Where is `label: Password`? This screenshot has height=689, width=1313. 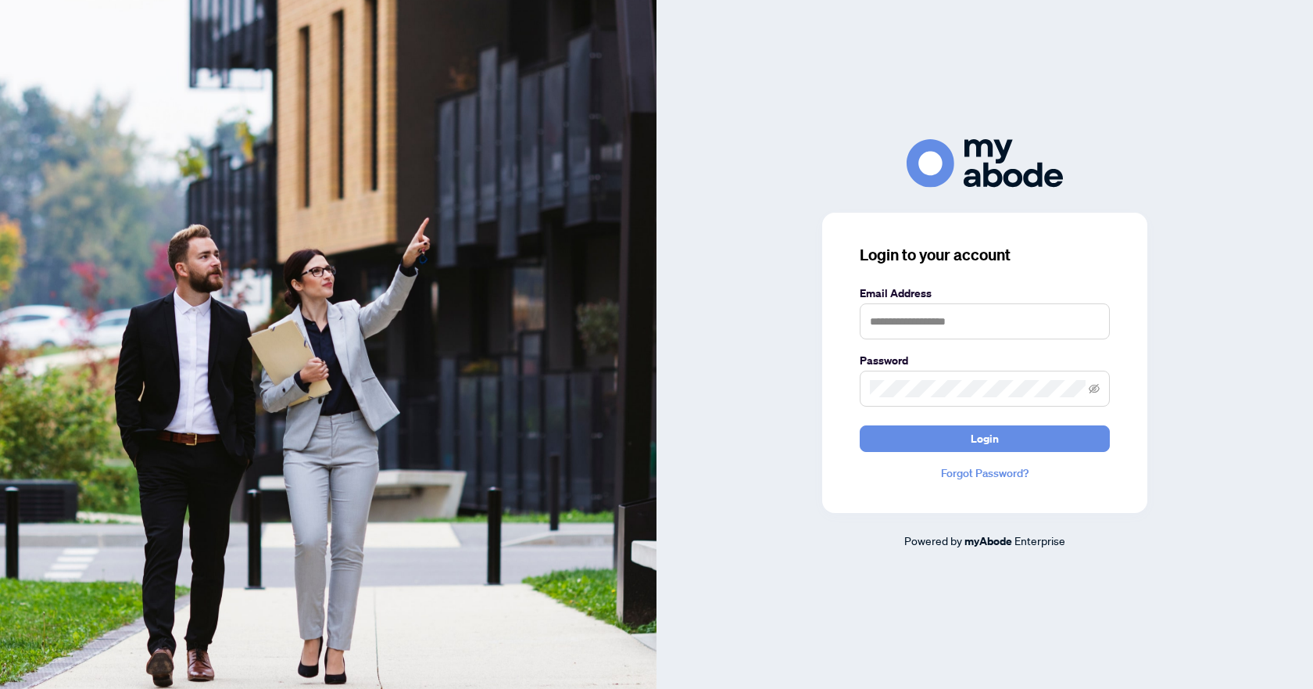 label: Password is located at coordinates (985, 360).